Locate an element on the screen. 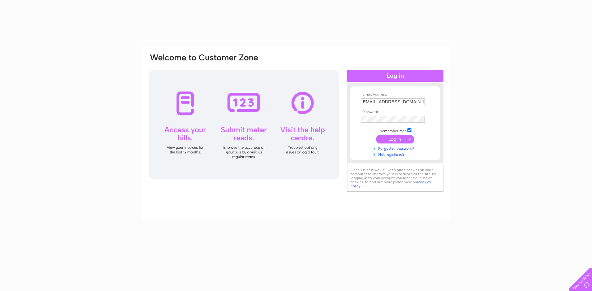 The height and width of the screenshot is (291, 592). input: Submit is located at coordinates (395, 139).